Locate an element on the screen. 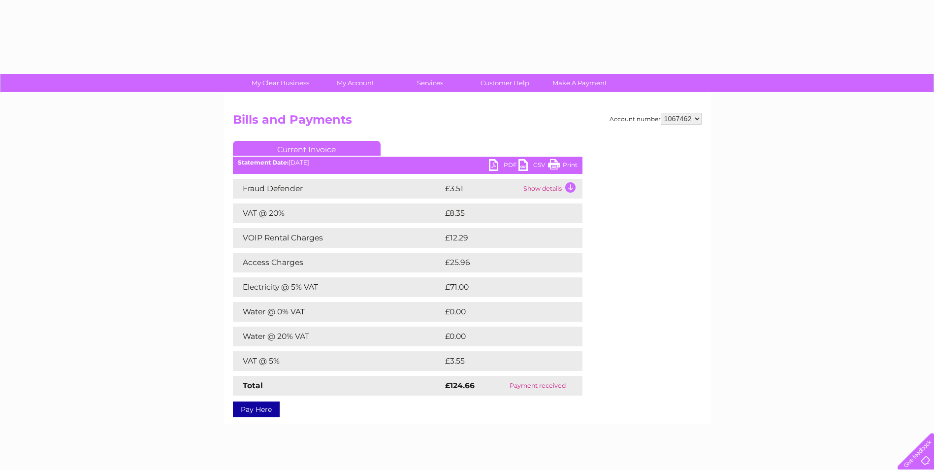 The image size is (934, 470). strong: £124.66 is located at coordinates (460, 385).